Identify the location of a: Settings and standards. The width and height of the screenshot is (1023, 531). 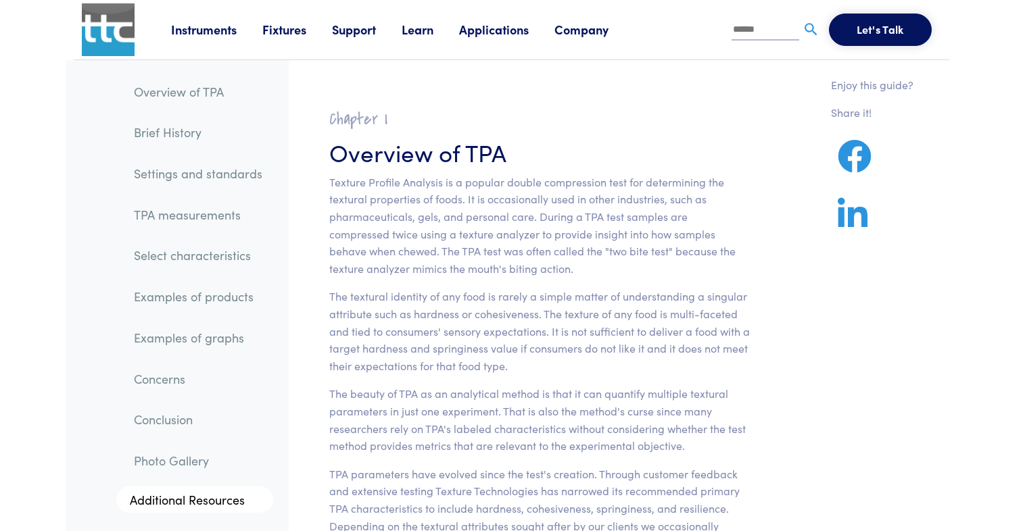
(198, 174).